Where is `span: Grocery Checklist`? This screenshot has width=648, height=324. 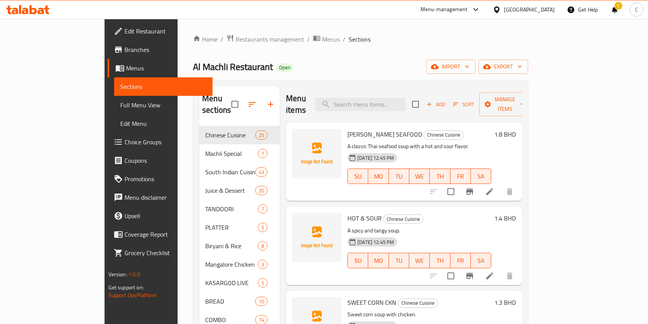 span: Grocery Checklist is located at coordinates (166, 253).